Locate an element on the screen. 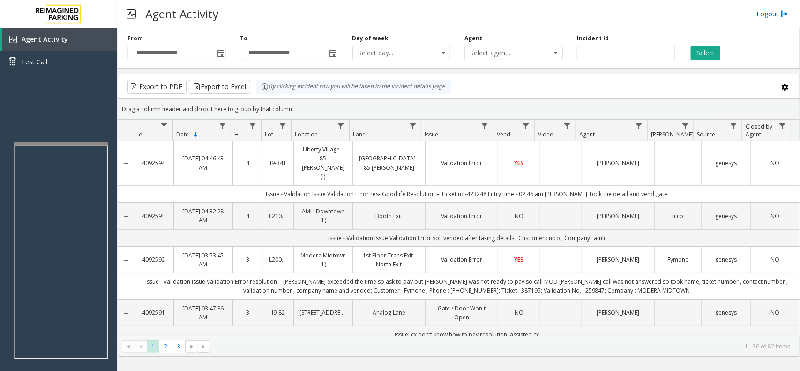 Image resolution: width=800 pixels, height=371 pixels. a: I9-82 is located at coordinates (278, 312).